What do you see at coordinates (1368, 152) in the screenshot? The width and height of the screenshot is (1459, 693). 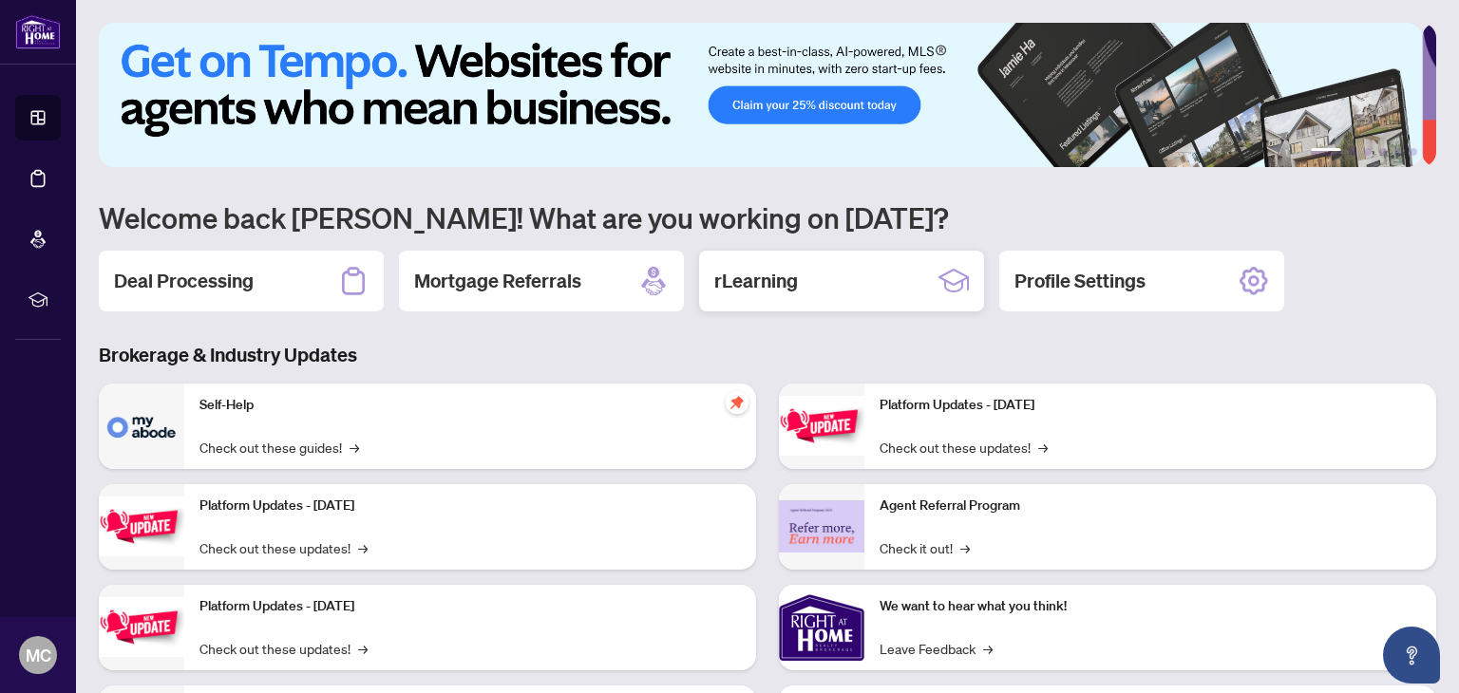 I see `button: 3` at bounding box center [1368, 152].